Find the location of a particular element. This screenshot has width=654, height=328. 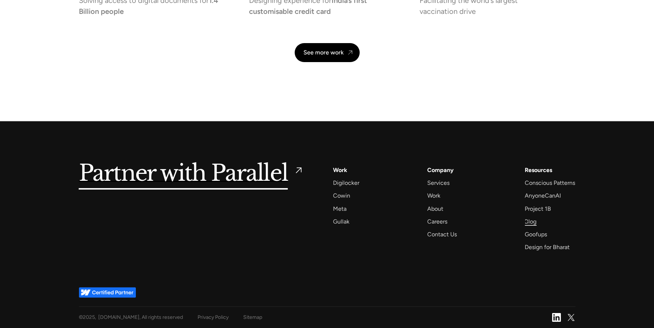

div: Conscious Patterns is located at coordinates (550, 183).